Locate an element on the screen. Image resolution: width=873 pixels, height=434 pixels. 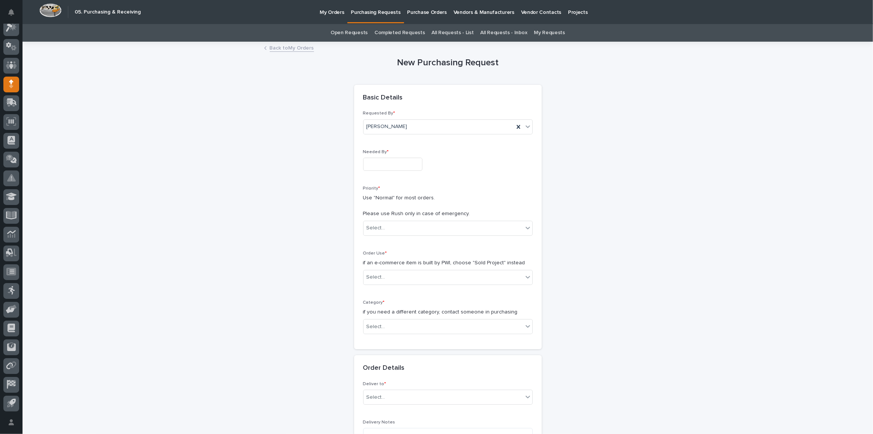
span: Category is located at coordinates (374, 302).